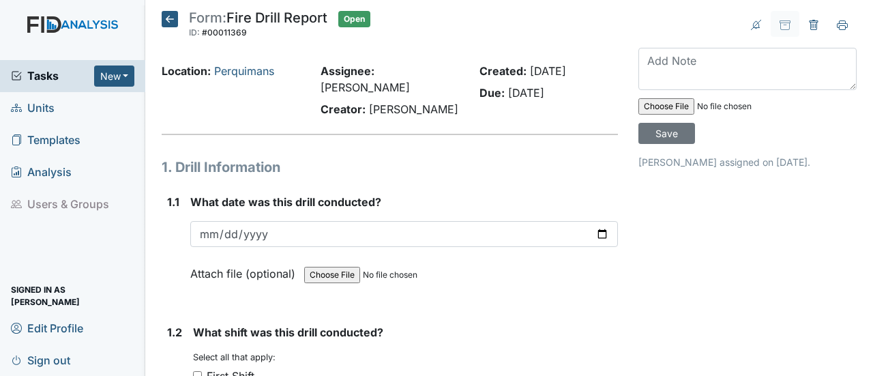 The width and height of the screenshot is (873, 376). What do you see at coordinates (246, 269) in the screenshot?
I see `label: Attach file (optional)` at bounding box center [246, 269].